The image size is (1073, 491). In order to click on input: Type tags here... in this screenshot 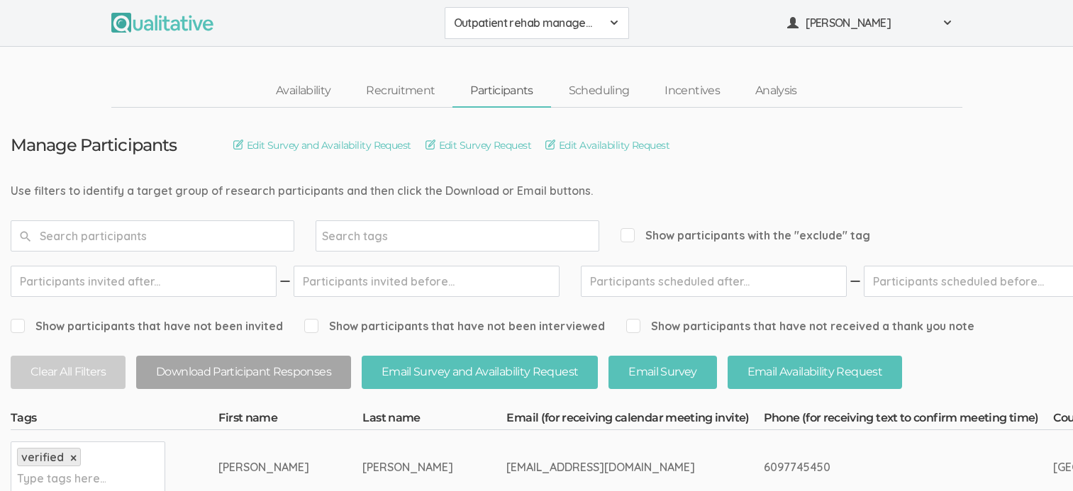, I will do `click(61, 479)`.